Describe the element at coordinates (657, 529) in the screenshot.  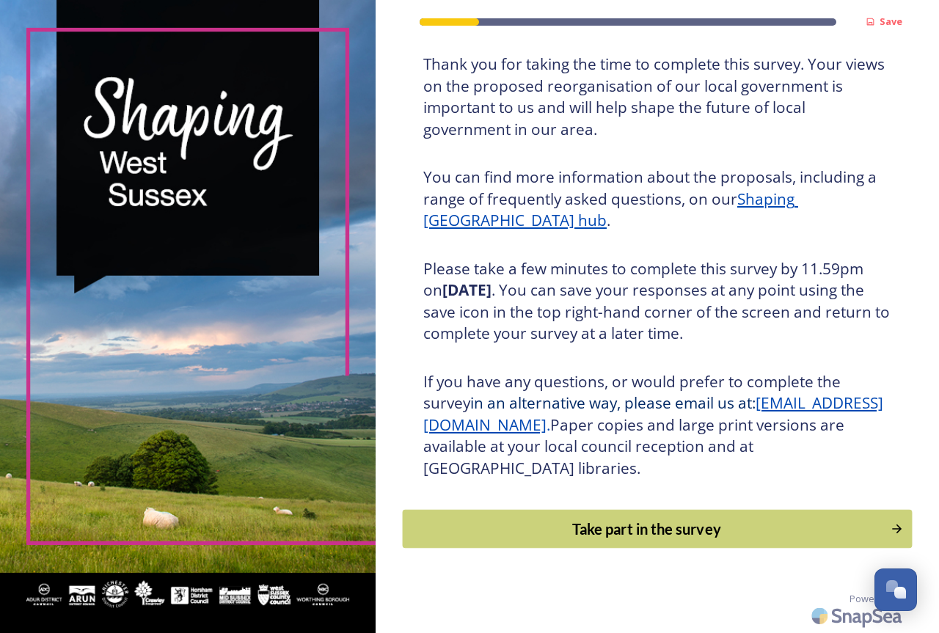
I see `button: Continue` at that location.